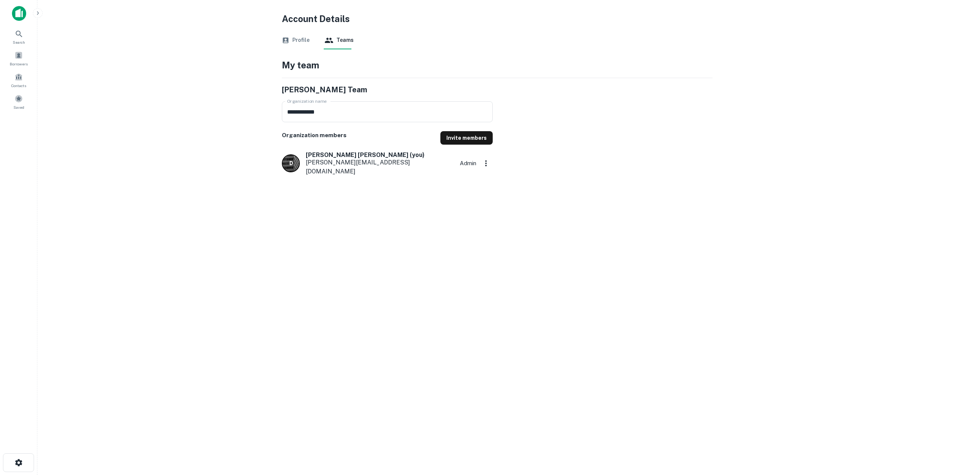 The width and height of the screenshot is (957, 475). What do you see at coordinates (939, 433) in the screenshot?
I see `div: Chat Widget` at bounding box center [939, 433].